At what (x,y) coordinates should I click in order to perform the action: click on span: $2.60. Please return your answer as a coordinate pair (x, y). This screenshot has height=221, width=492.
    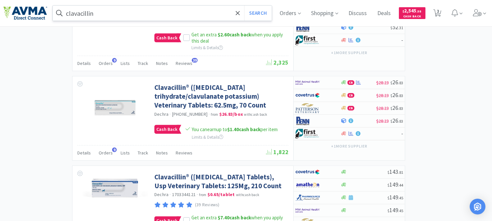
    Looking at the image, I should click on (223, 34).